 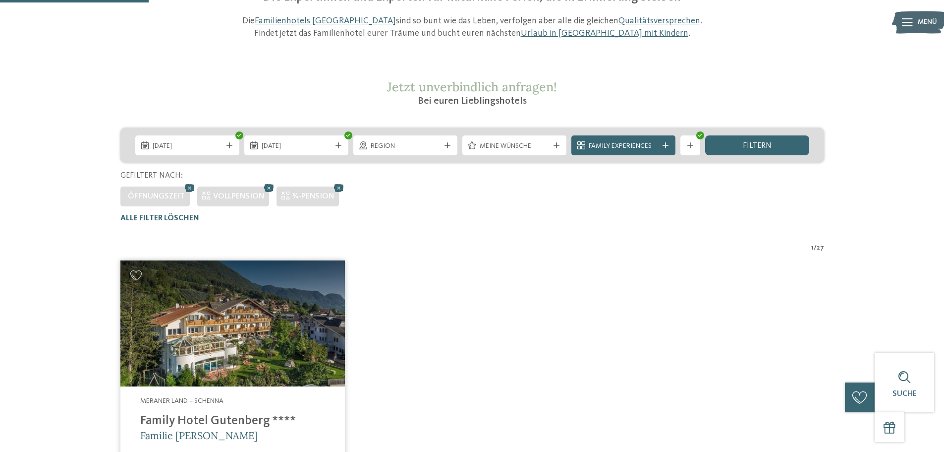 What do you see at coordinates (405, 146) in the screenshot?
I see `span: Region` at bounding box center [405, 146].